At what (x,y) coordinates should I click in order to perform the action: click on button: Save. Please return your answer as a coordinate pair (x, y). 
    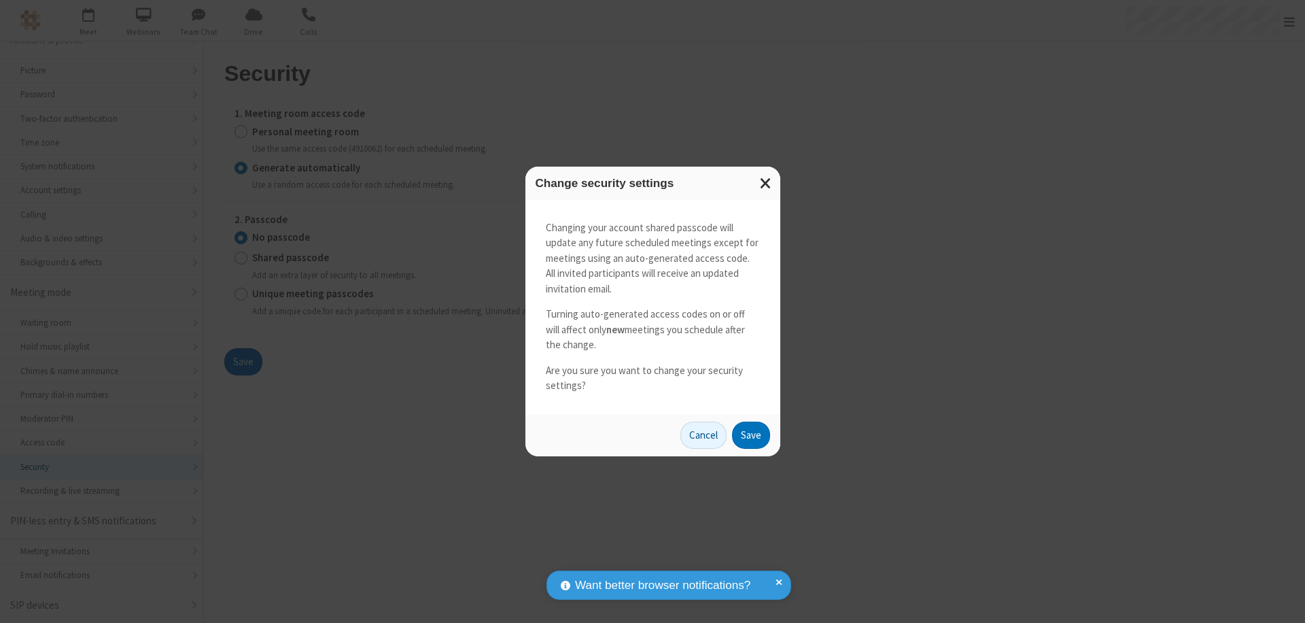
    Looking at the image, I should click on (751, 435).